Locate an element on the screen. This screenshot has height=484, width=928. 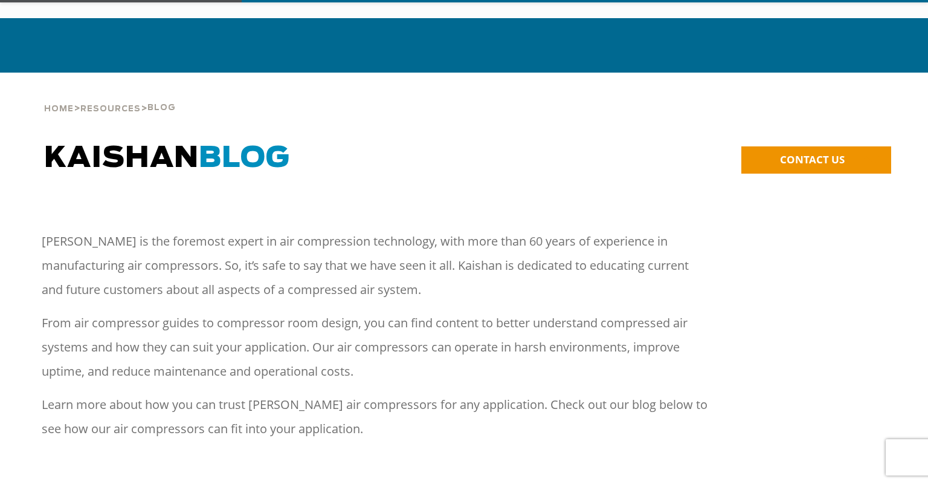
h1: Kaishan is located at coordinates (357, 158).